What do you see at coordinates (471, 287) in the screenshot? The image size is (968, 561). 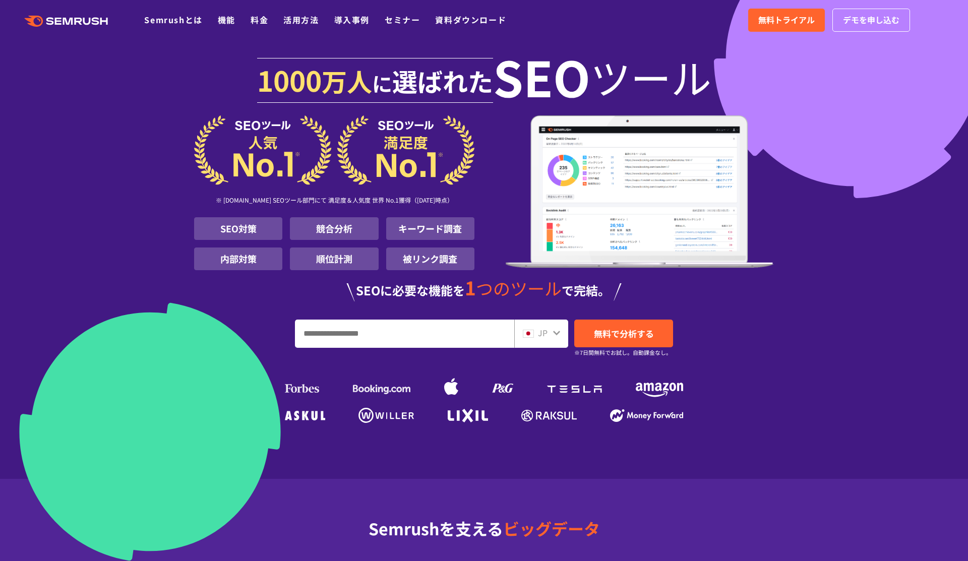 I see `span: 1` at bounding box center [471, 287].